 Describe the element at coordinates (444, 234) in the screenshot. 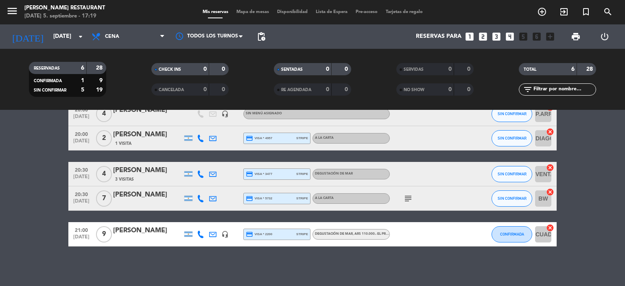

I see `span: , ARS 110.000.- El precio puede sufrir modificaciones sin previo aviso, únicamente a mesa completa` at that location.